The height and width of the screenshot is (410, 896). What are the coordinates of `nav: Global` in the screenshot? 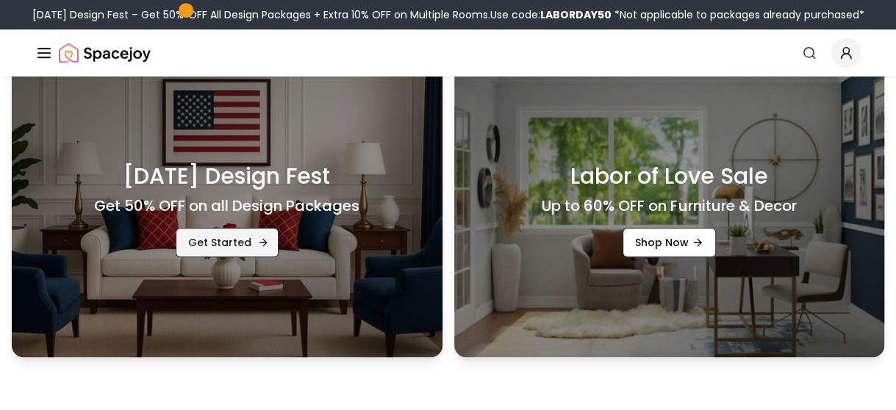 It's located at (448, 53).